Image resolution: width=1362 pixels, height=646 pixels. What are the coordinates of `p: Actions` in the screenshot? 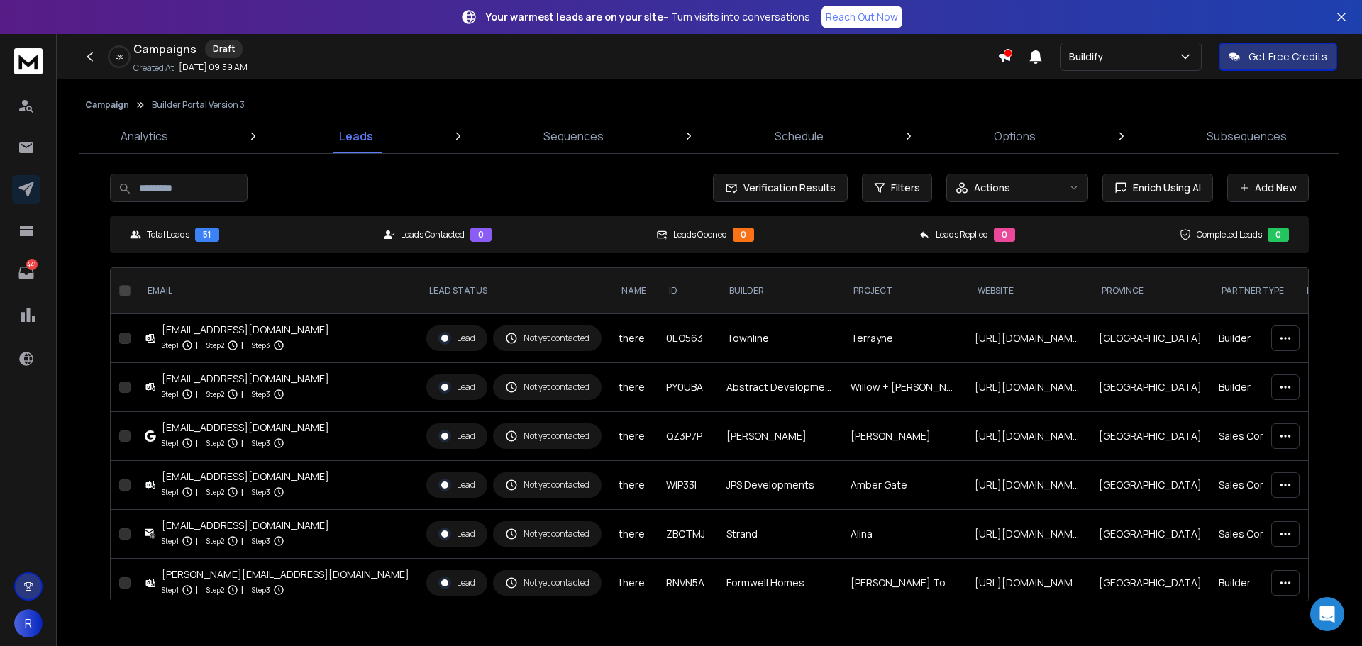 It's located at (991, 188).